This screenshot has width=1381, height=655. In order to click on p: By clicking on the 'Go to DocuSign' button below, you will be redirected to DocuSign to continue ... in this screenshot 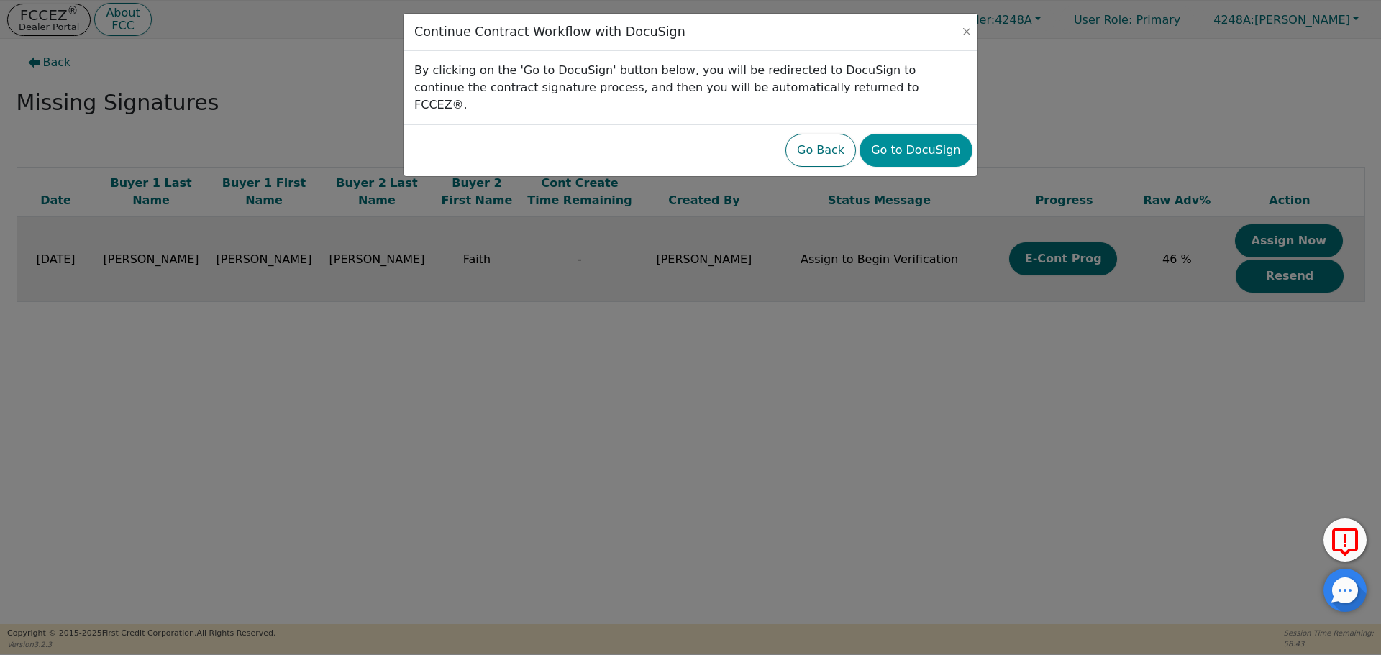, I will do `click(691, 88)`.